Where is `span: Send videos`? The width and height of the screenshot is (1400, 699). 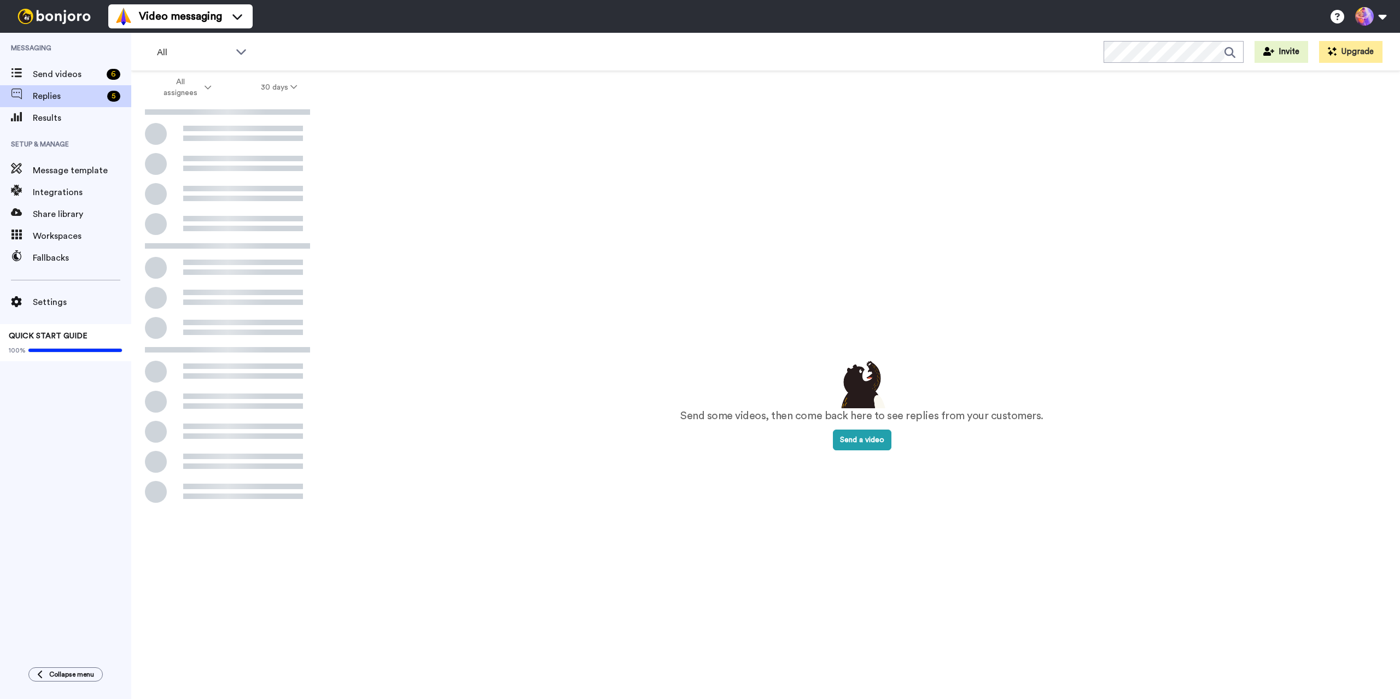
span: Send videos is located at coordinates (67, 74).